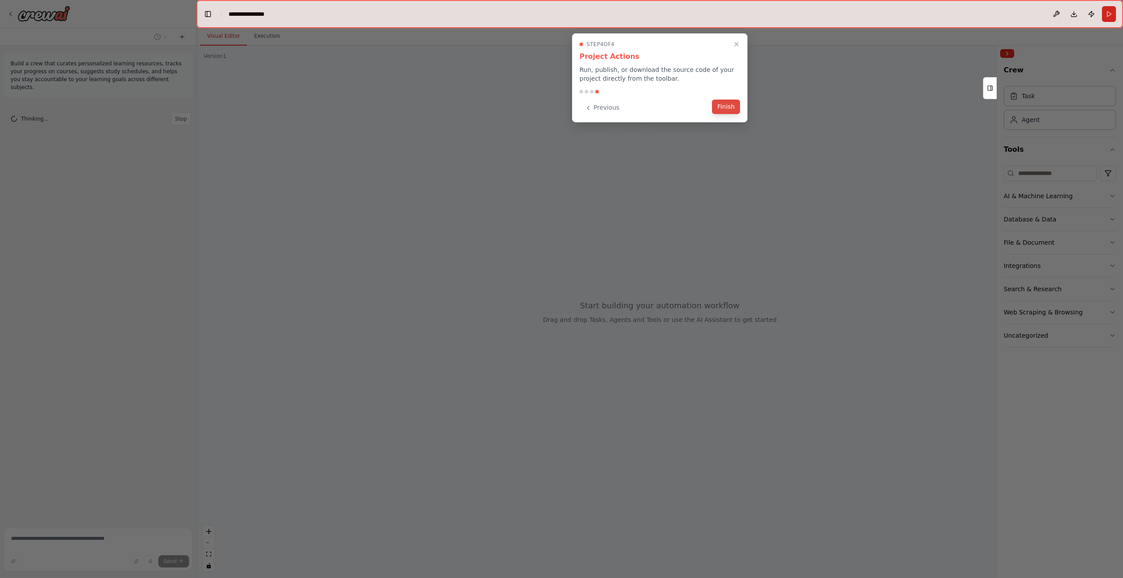 The width and height of the screenshot is (1123, 578). What do you see at coordinates (660, 74) in the screenshot?
I see `p: Run, publish, or download the source code of your project directly from the toolbar.` at bounding box center [660, 74].